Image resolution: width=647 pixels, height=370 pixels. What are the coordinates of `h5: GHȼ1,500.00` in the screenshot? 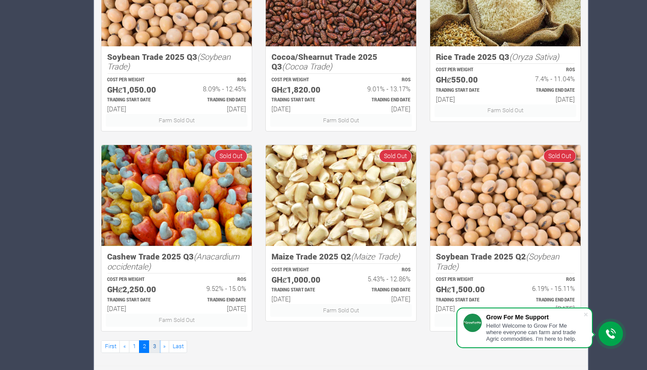 It's located at (467, 289).